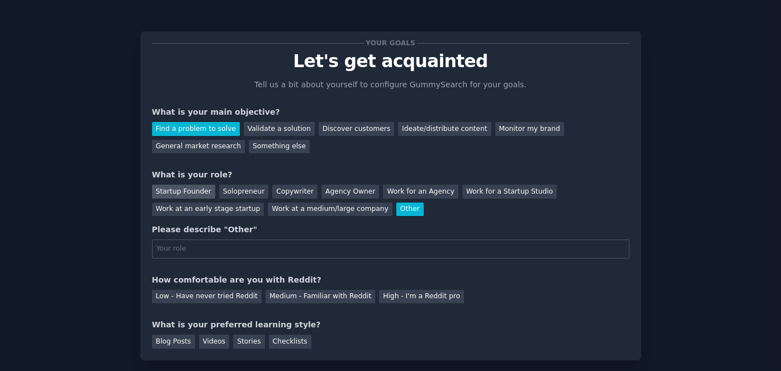  I want to click on div: Validate a solution, so click(279, 129).